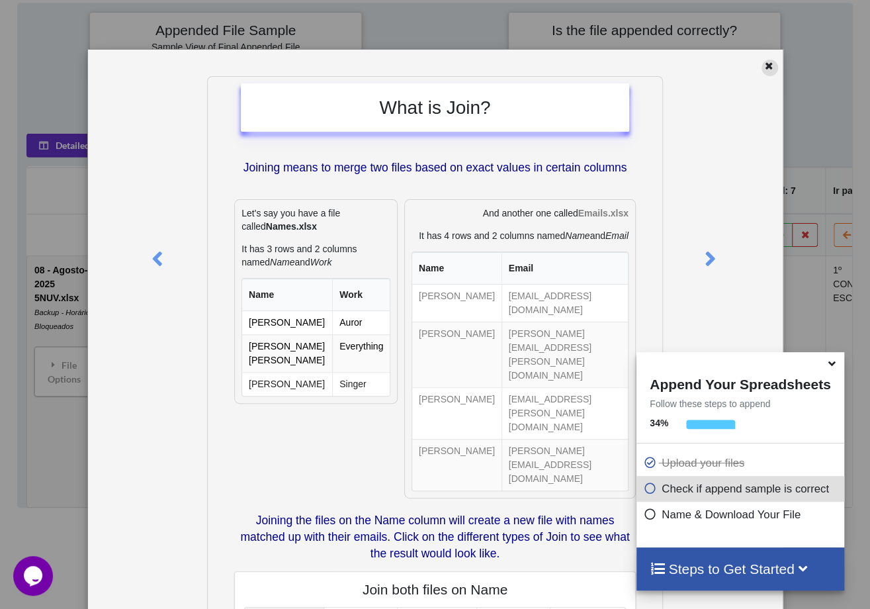 This screenshot has height=609, width=870. I want to click on h4: Join both files on Name, so click(435, 589).